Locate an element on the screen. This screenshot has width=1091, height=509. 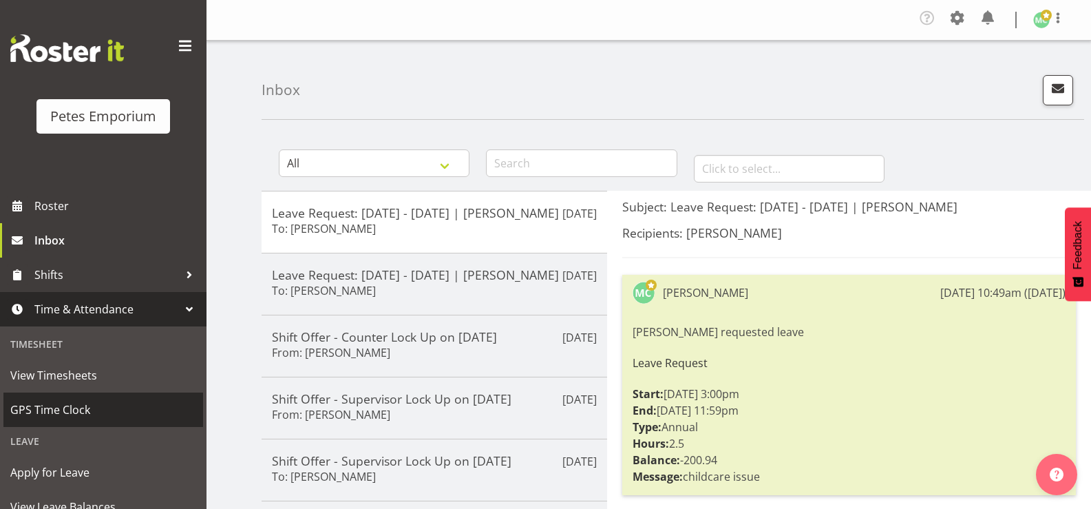
span: GPS Time Clock is located at coordinates (103, 409).